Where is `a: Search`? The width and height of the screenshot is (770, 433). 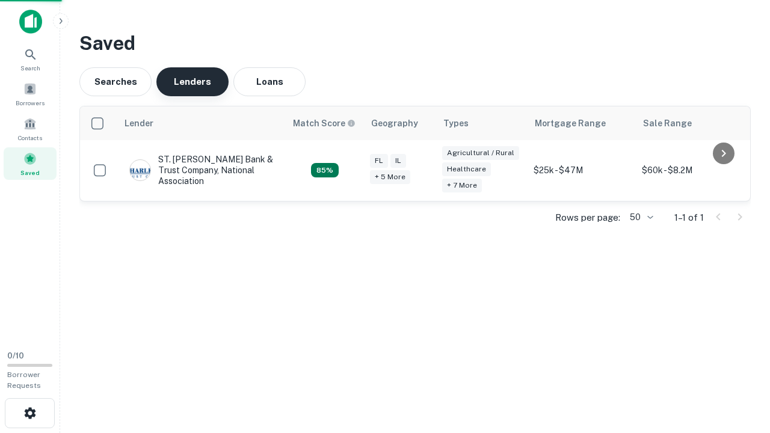
a: Search is located at coordinates (30, 59).